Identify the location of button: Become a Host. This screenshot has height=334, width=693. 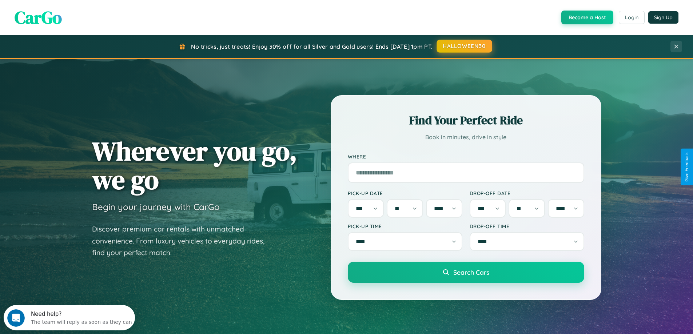
(587, 17).